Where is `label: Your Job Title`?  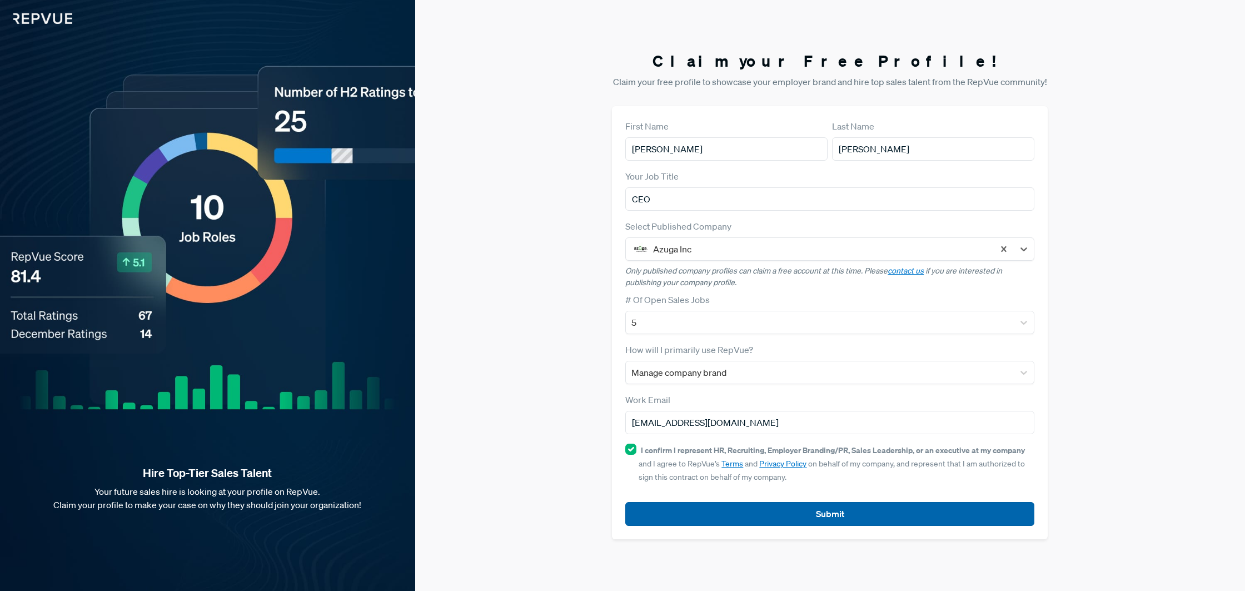 label: Your Job Title is located at coordinates (652, 176).